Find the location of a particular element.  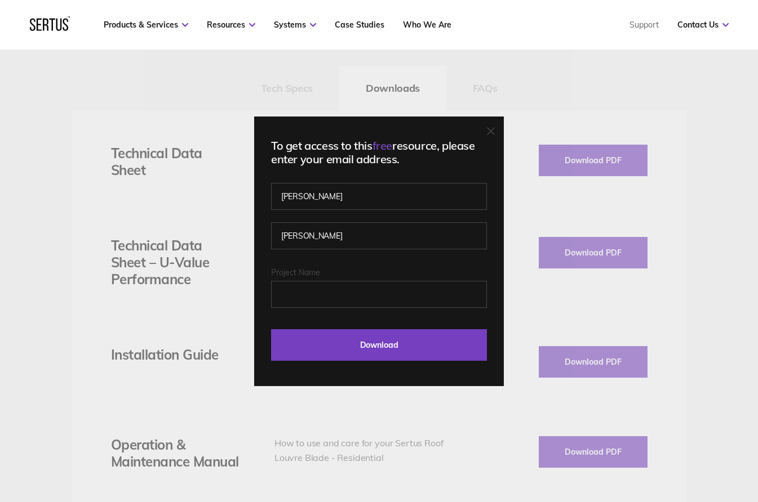

a: Resources is located at coordinates (231, 25).